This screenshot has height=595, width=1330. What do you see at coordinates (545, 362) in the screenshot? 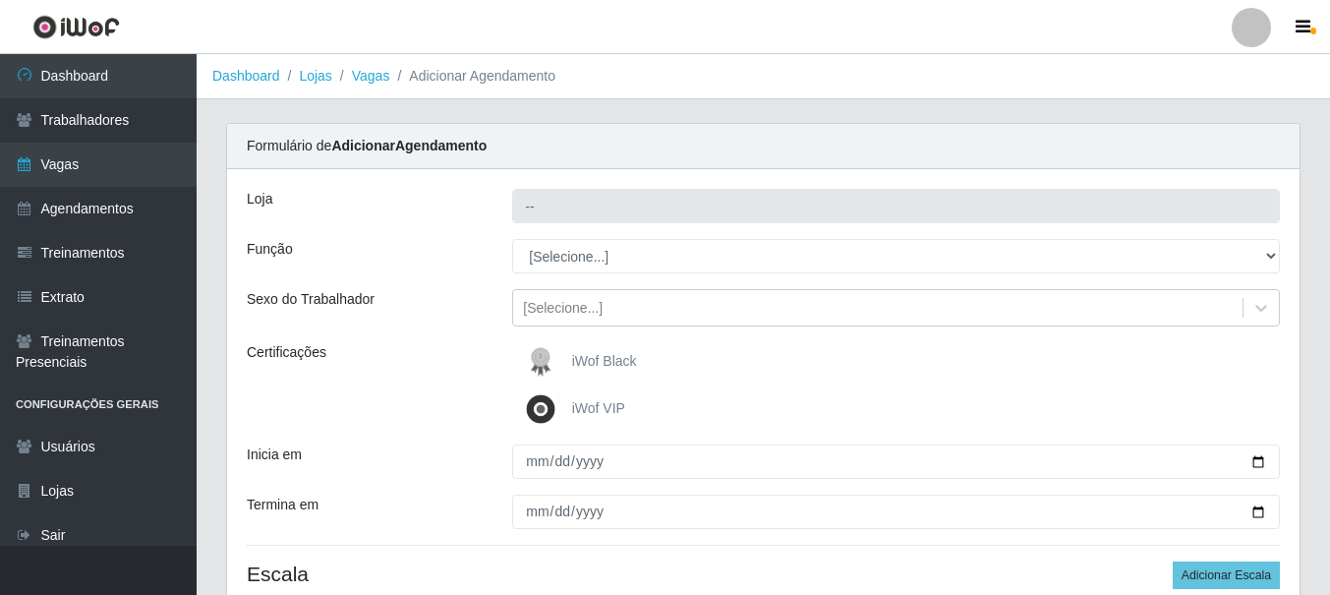
I see `img: iWof Black` at bounding box center [545, 362].